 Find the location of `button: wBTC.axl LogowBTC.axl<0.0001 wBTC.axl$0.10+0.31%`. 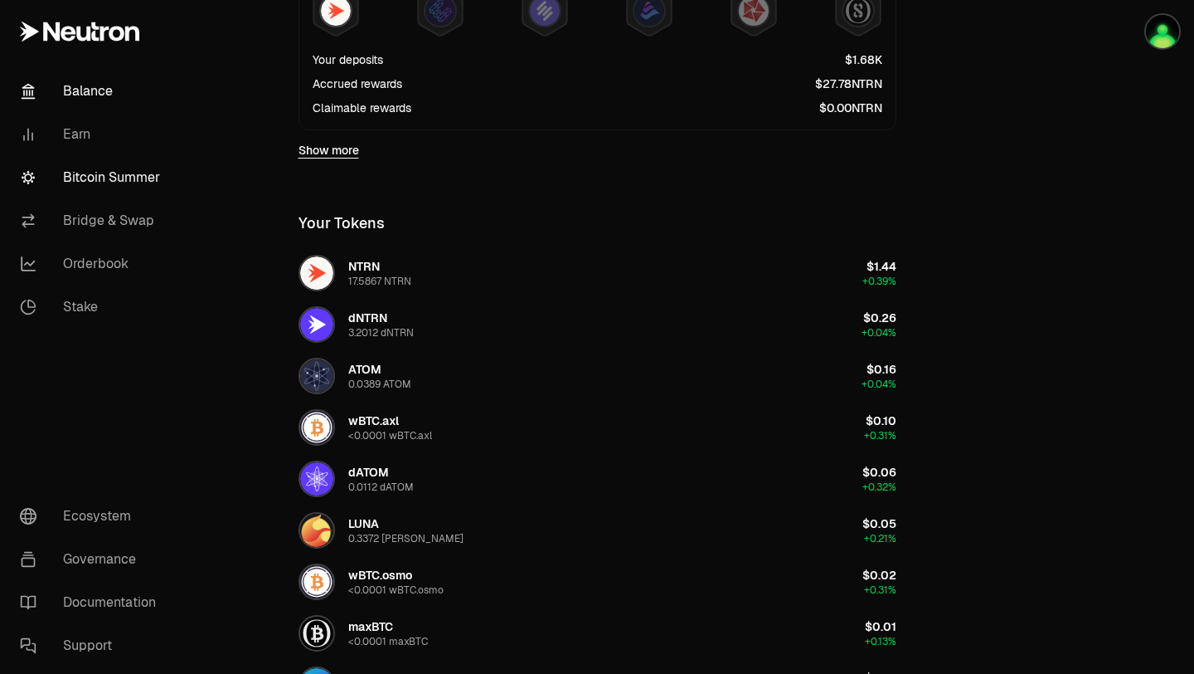

button: wBTC.axl LogowBTC.axl<0.0001 wBTC.axl$0.10+0.31% is located at coordinates (597, 427).